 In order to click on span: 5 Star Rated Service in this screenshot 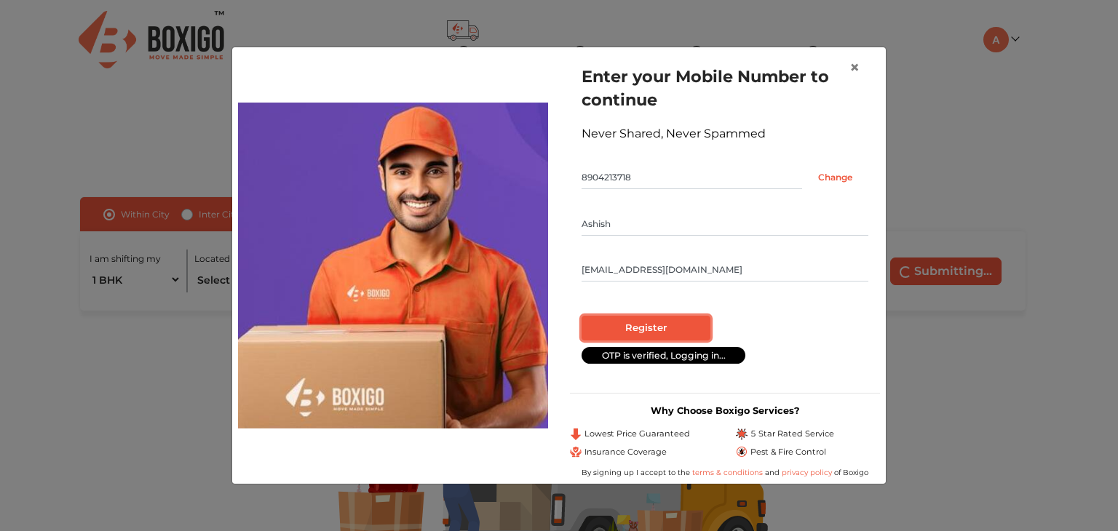, I will do `click(792, 434)`.